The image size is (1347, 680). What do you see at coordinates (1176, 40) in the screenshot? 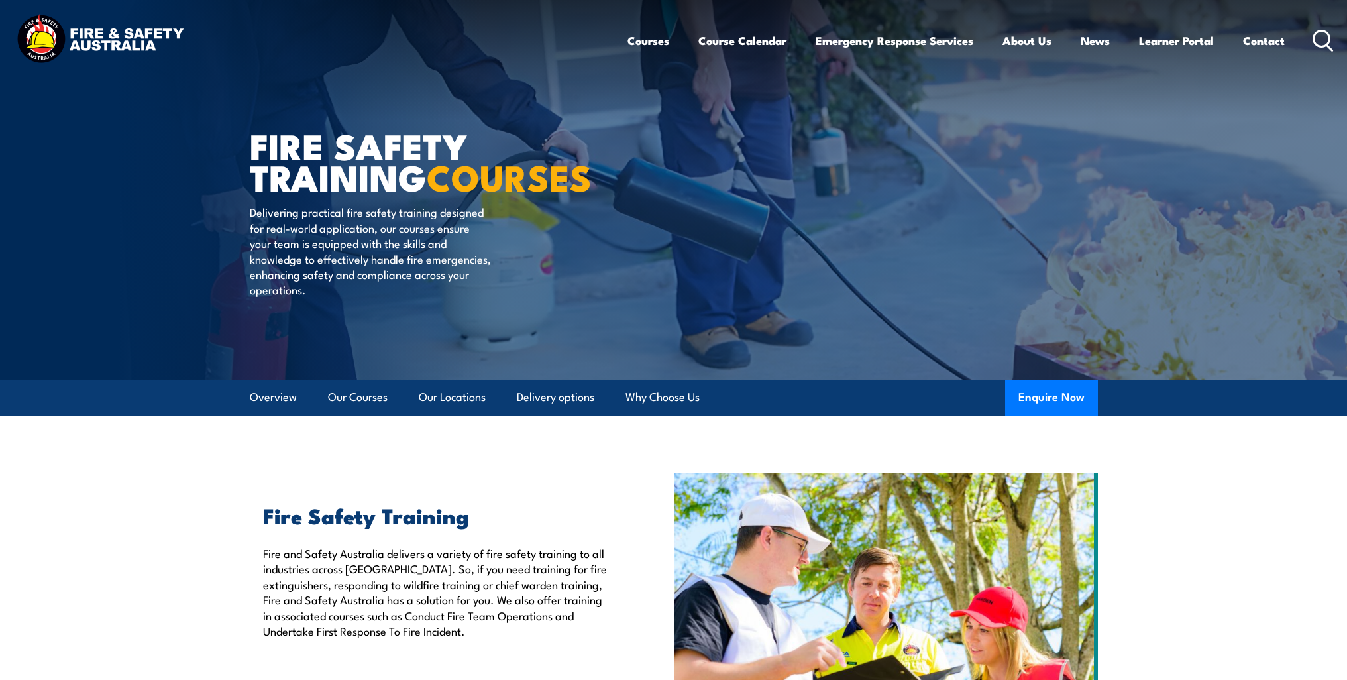
I see `a: Learner Portal` at bounding box center [1176, 40].